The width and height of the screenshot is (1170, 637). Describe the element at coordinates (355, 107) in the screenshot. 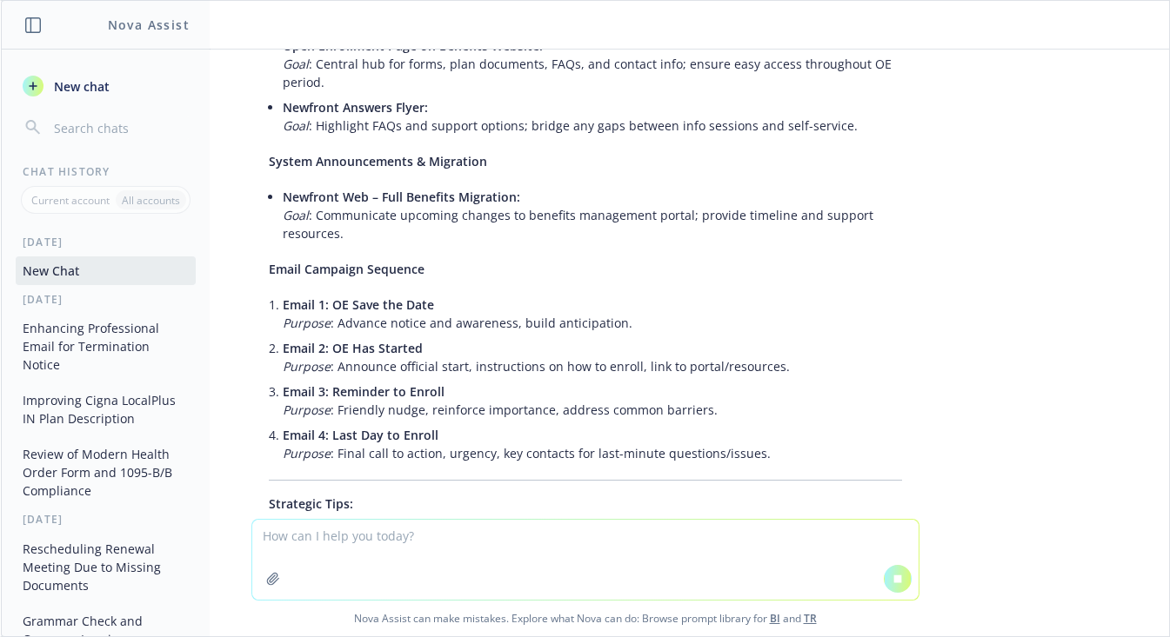

I see `span: Newfront Answers Flyer:` at that location.